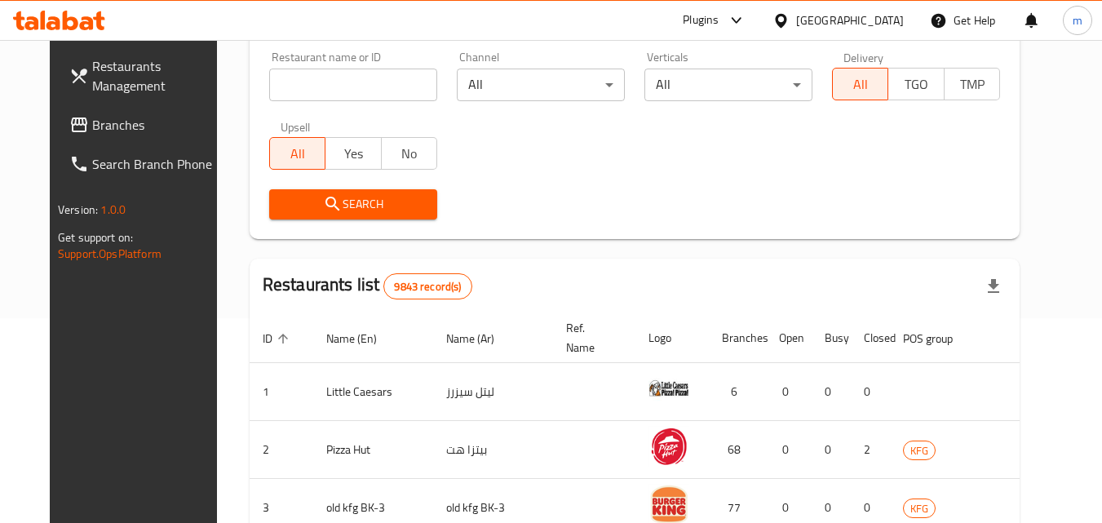 The image size is (1102, 523). What do you see at coordinates (427, 286) in the screenshot?
I see `div: Total records count` at bounding box center [427, 286].